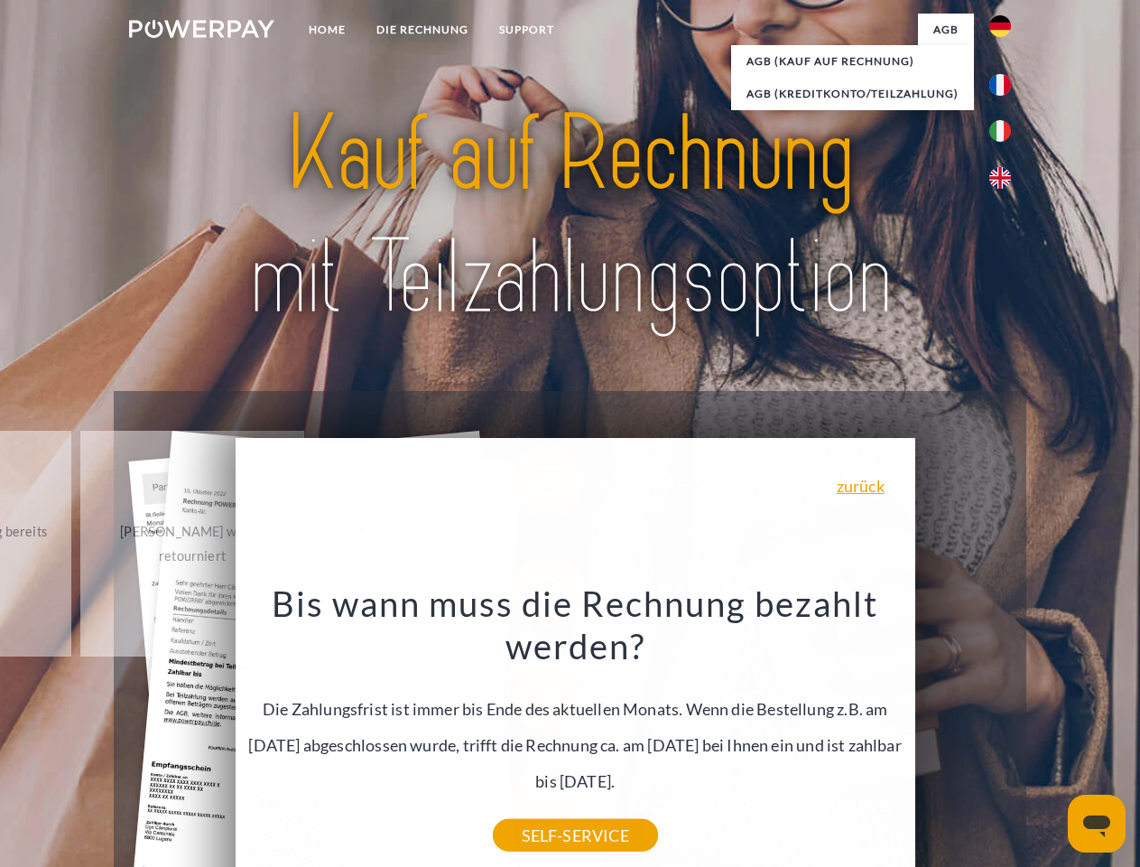 This screenshot has height=867, width=1140. What do you see at coordinates (422, 30) in the screenshot?
I see `a: DIE RECHNUNG` at bounding box center [422, 30].